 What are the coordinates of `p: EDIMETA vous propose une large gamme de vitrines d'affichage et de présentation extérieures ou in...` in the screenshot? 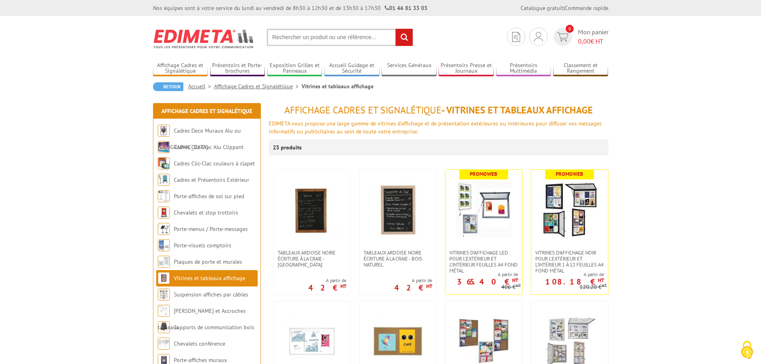 It's located at (439, 127).